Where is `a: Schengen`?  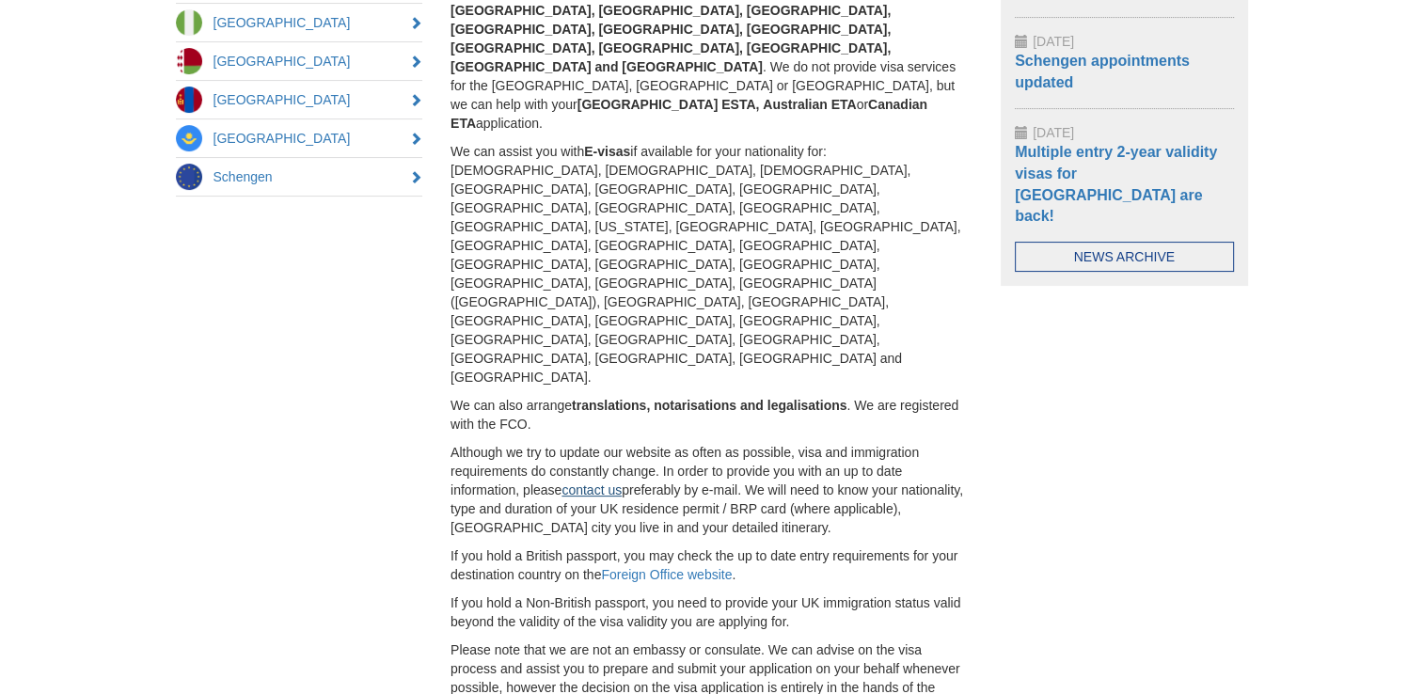
a: Schengen is located at coordinates (299, 177).